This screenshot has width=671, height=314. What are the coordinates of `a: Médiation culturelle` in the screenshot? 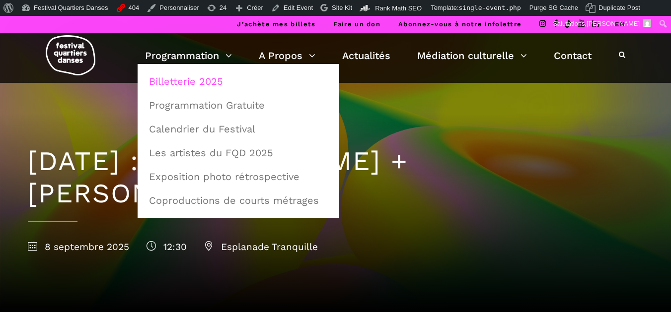 It's located at (472, 56).